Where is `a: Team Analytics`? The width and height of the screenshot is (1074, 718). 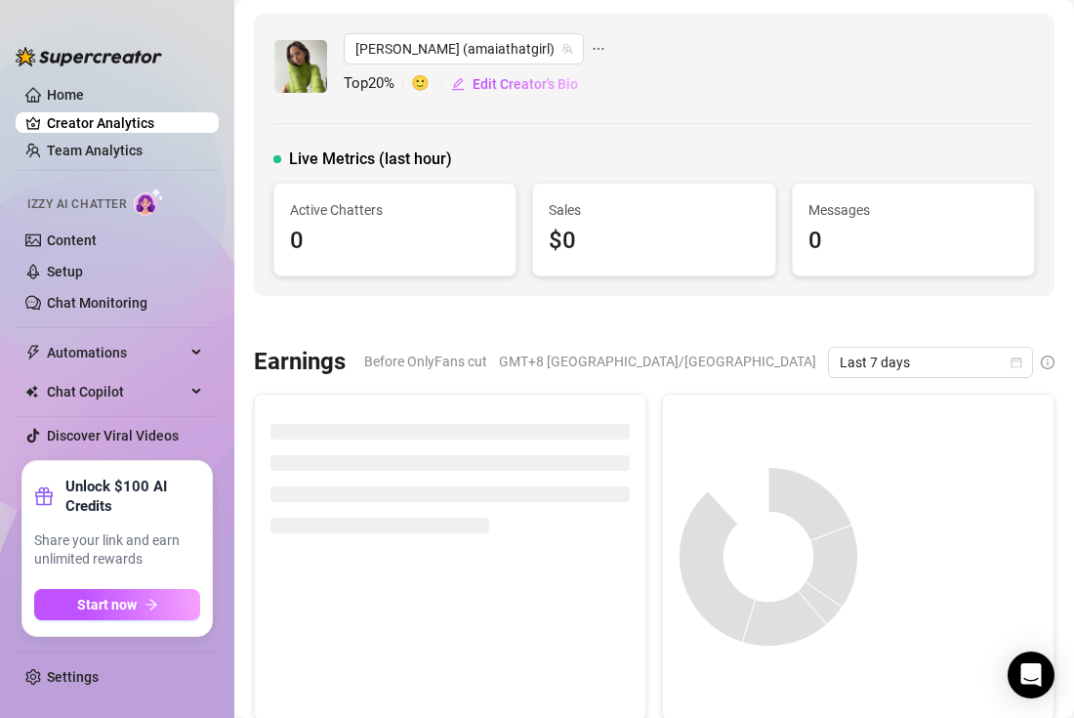
a: Team Analytics is located at coordinates (95, 150).